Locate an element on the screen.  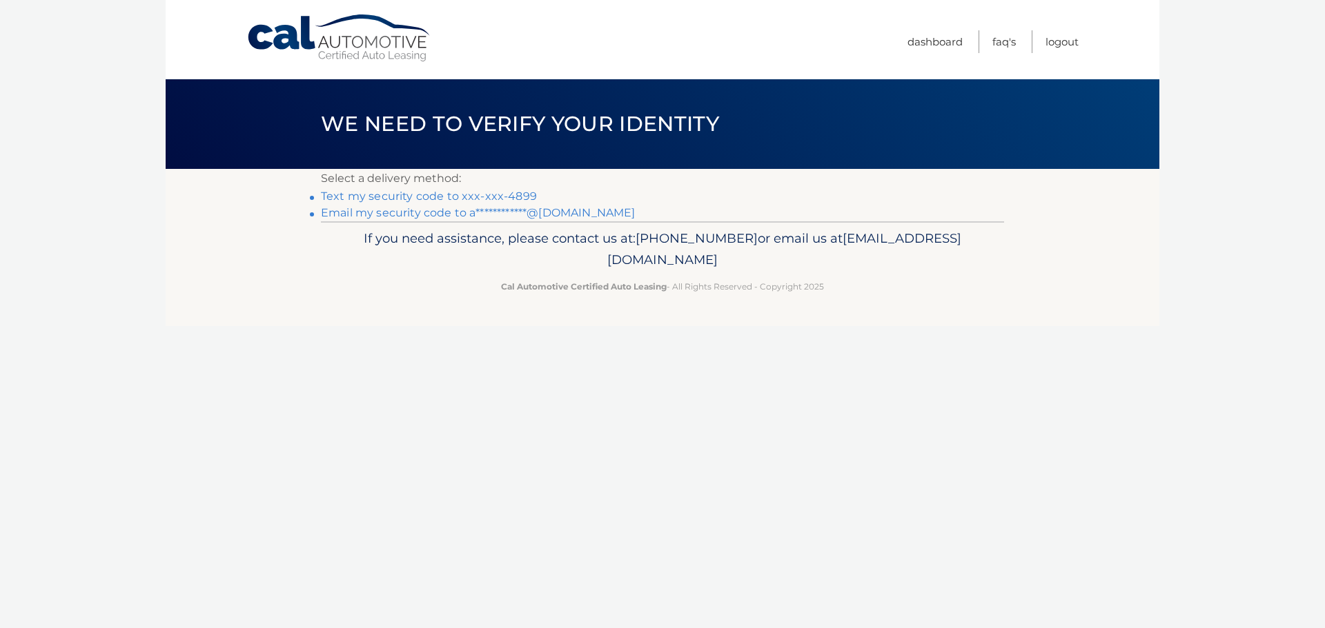
p: If you need assistance, please contact us at: or email us at is located at coordinates (662, 250).